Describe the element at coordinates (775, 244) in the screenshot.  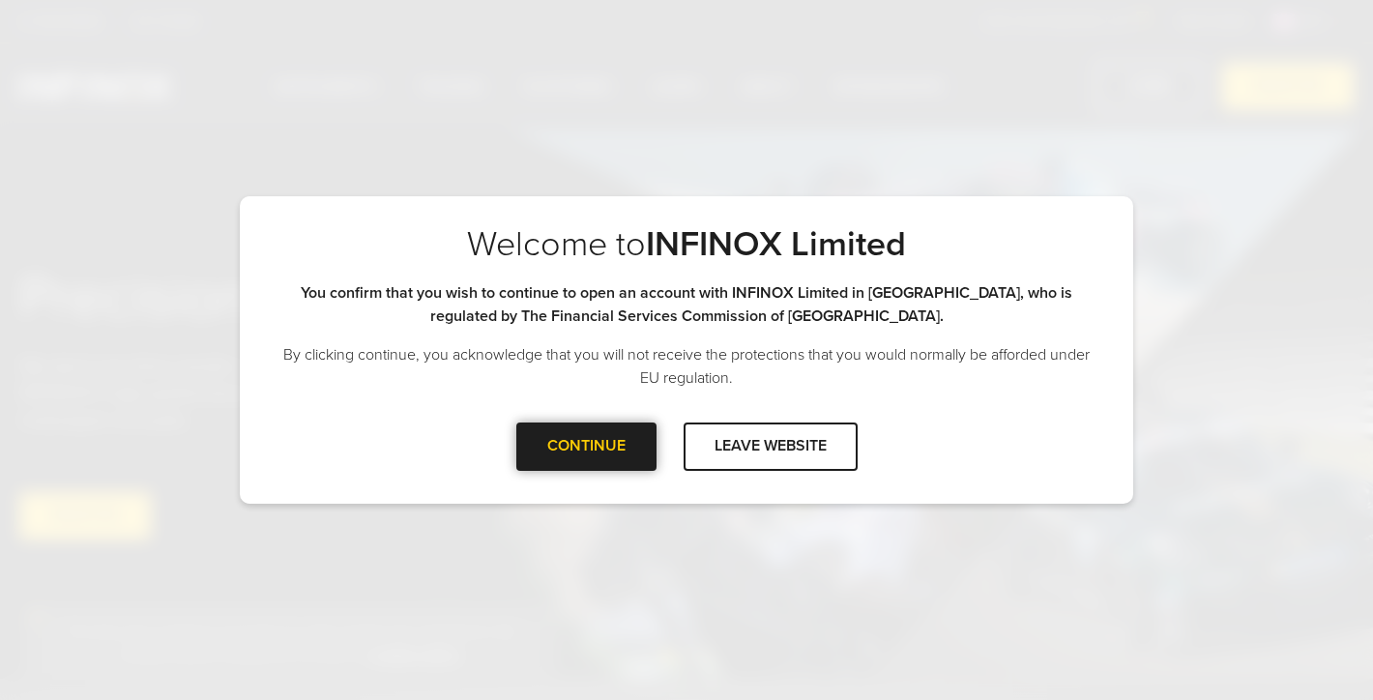
I see `strong: INFINOX Limited` at that location.